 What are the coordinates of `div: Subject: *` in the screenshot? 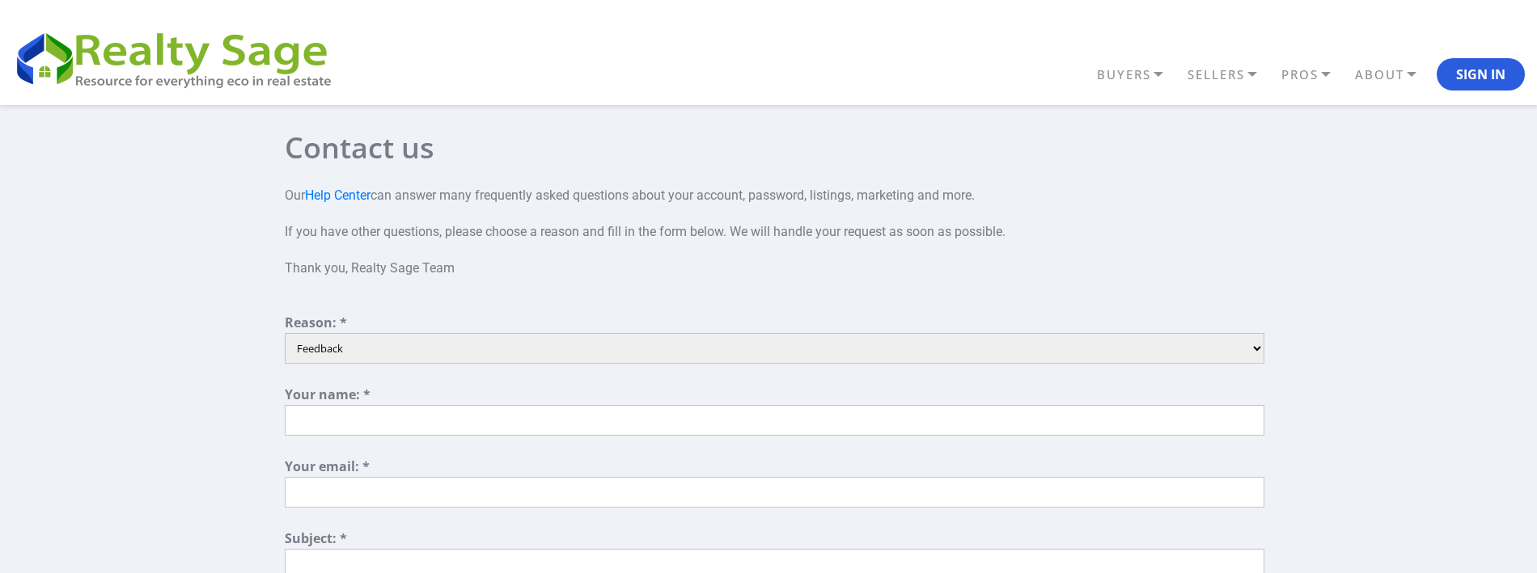 It's located at (774, 540).